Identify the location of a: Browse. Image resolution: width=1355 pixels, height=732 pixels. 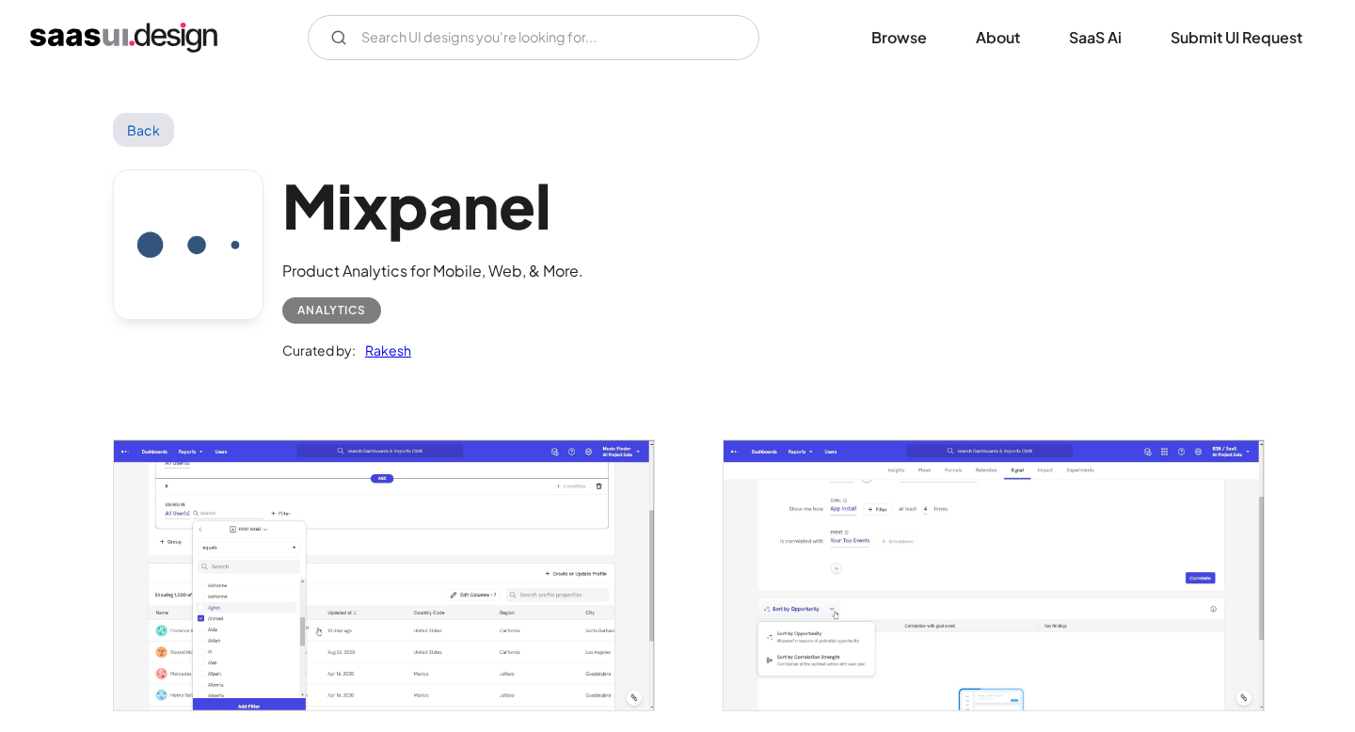
(899, 38).